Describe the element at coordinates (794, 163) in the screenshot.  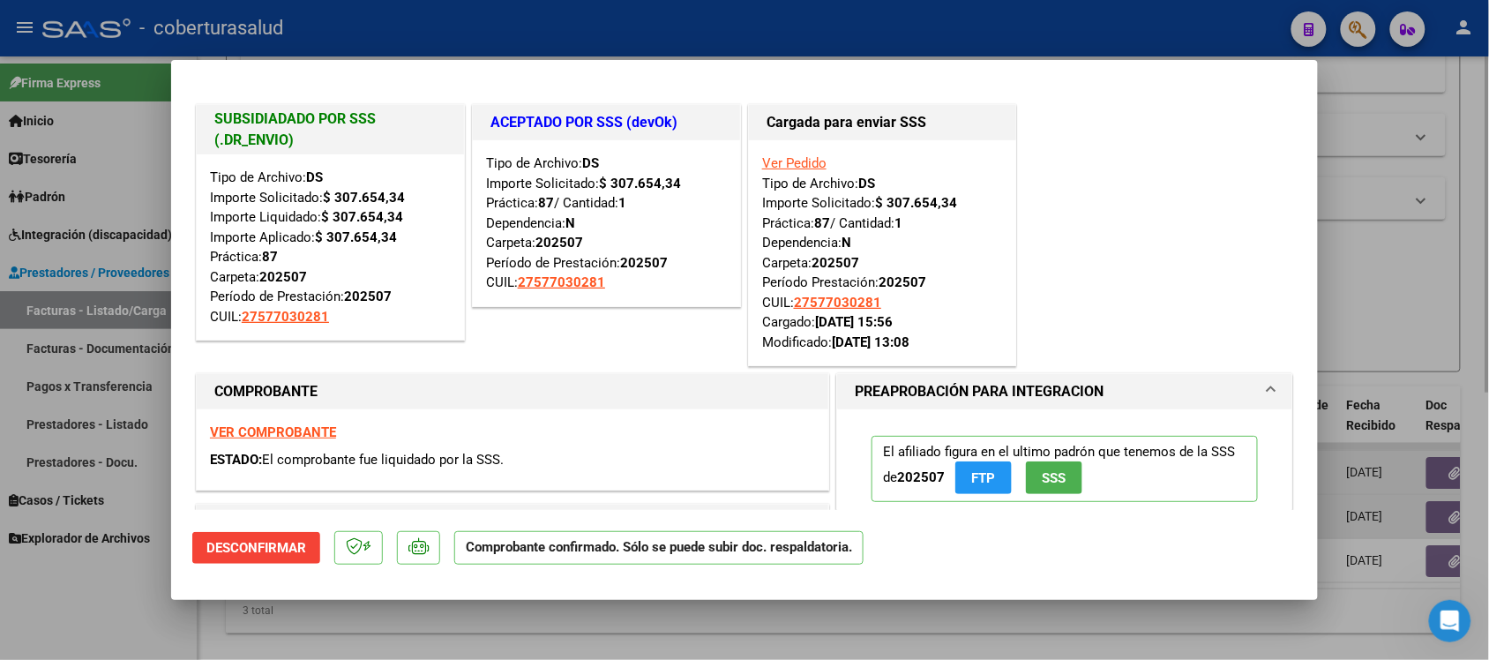
I see `a: Ver Pedido` at that location.